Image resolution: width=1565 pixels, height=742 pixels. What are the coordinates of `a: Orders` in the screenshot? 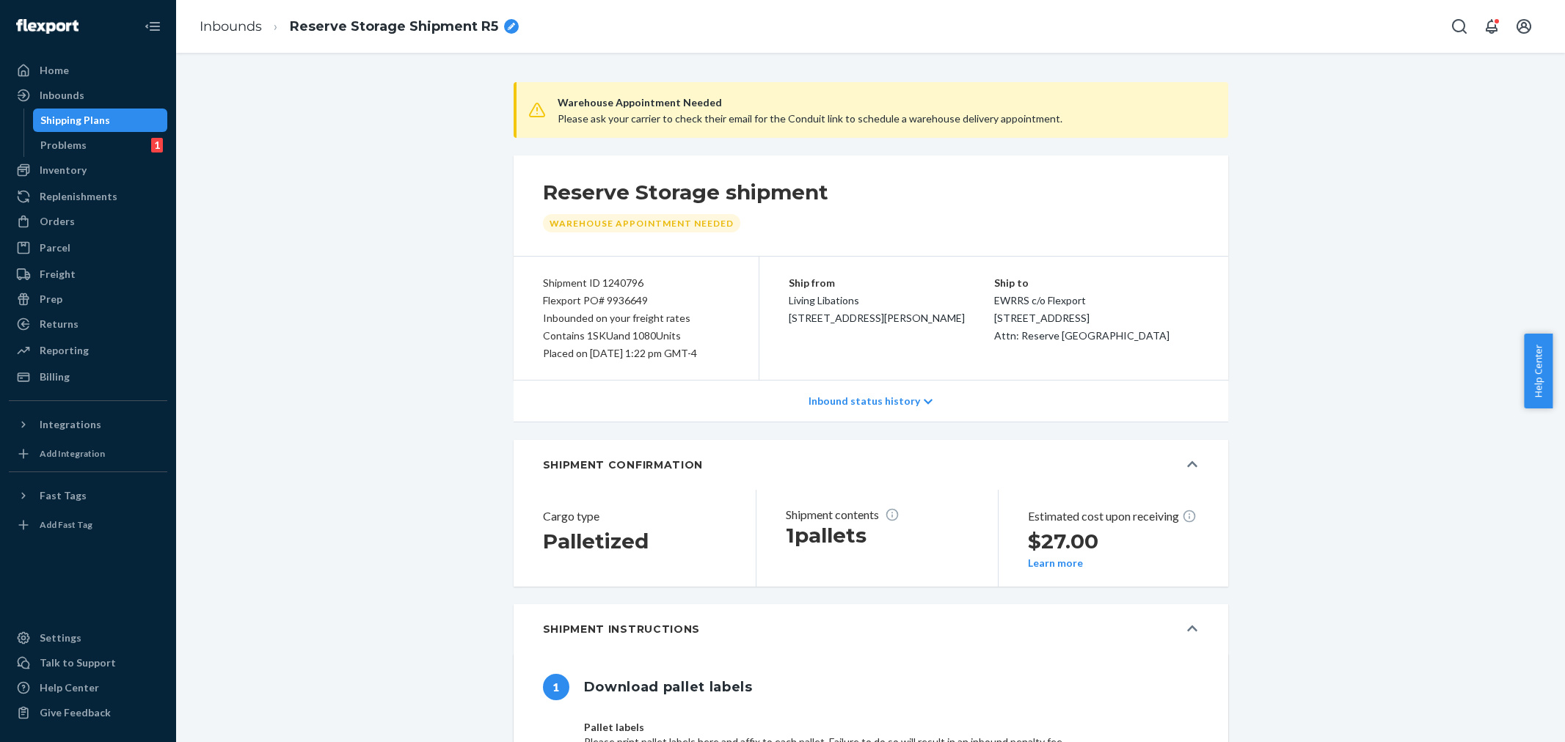 It's located at (88, 222).